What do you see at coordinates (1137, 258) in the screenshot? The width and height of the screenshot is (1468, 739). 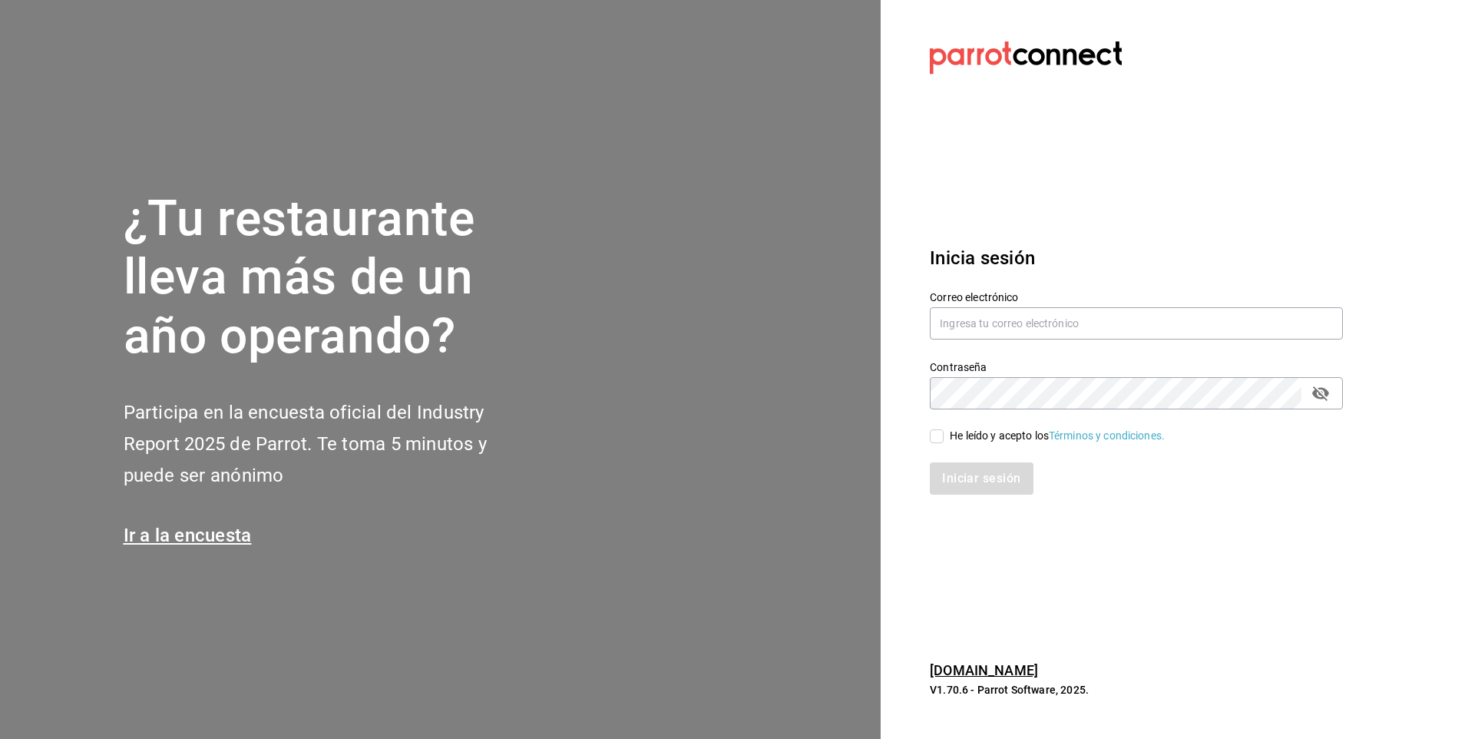 I see `h3: Inicia sesión` at bounding box center [1137, 258].